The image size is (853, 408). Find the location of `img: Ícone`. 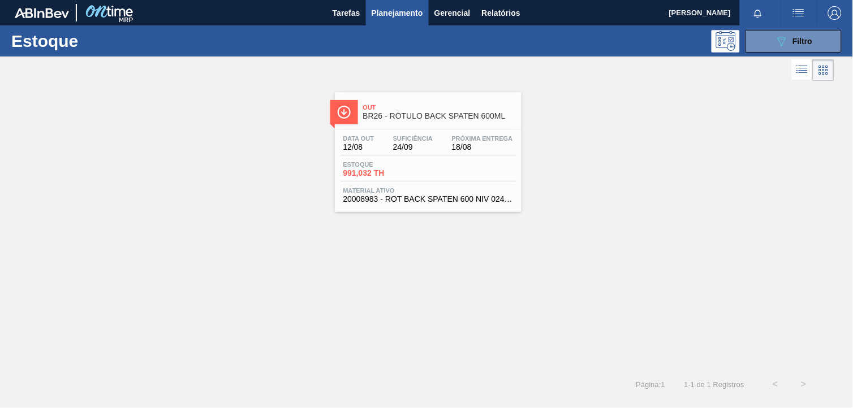

img: Ícone is located at coordinates (344, 112).